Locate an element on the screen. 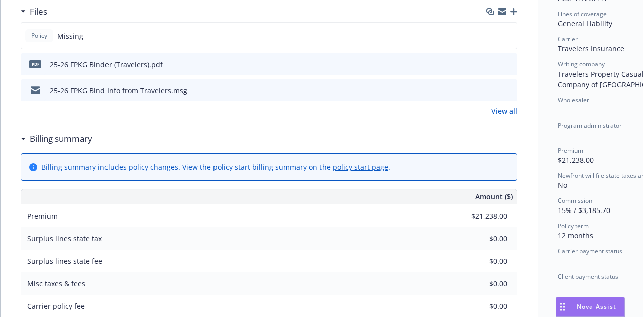 The height and width of the screenshot is (317, 643). span: 12 months is located at coordinates (575, 235).